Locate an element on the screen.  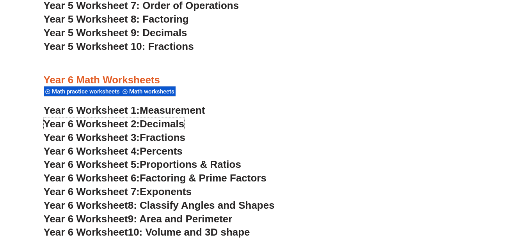
a: Year 5 Worksheet 9: Decimals is located at coordinates (115, 33).